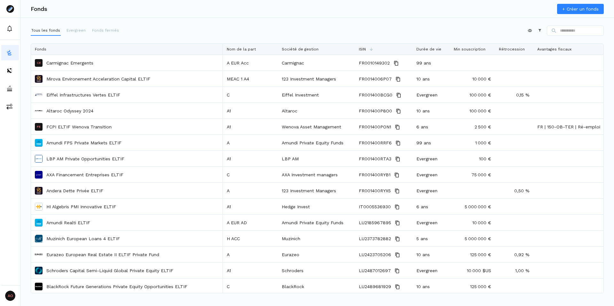 This screenshot has height=306, width=614. I want to click on img: Eiffel Infrastructures Vertes ELTIF, so click(39, 95).